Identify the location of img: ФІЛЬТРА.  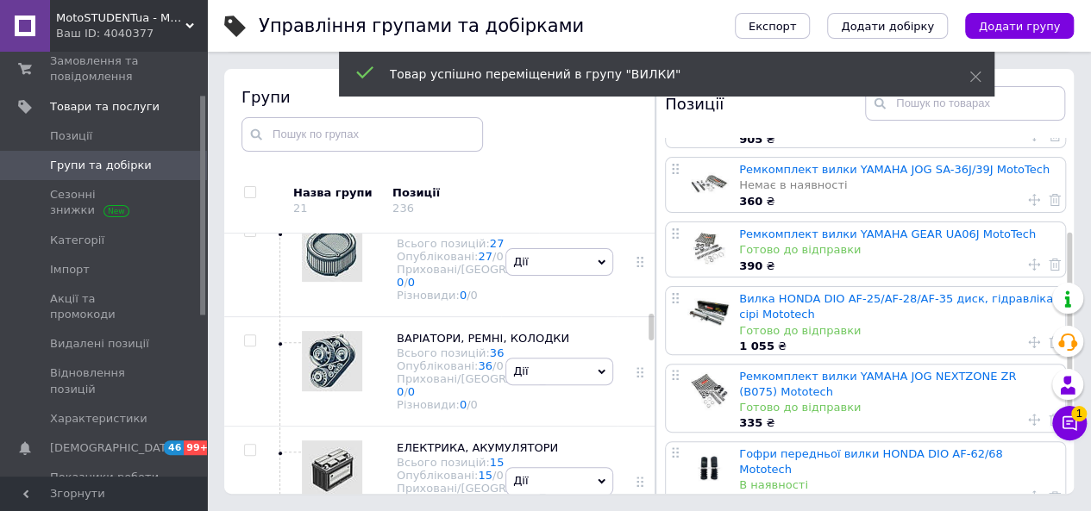
(332, 252).